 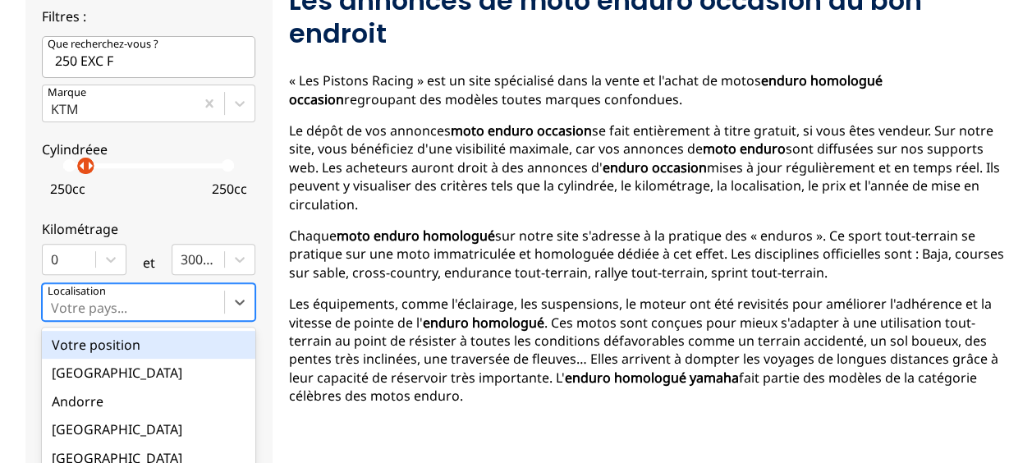 What do you see at coordinates (149, 345) in the screenshot?
I see `div: Votre position` at bounding box center [149, 345].